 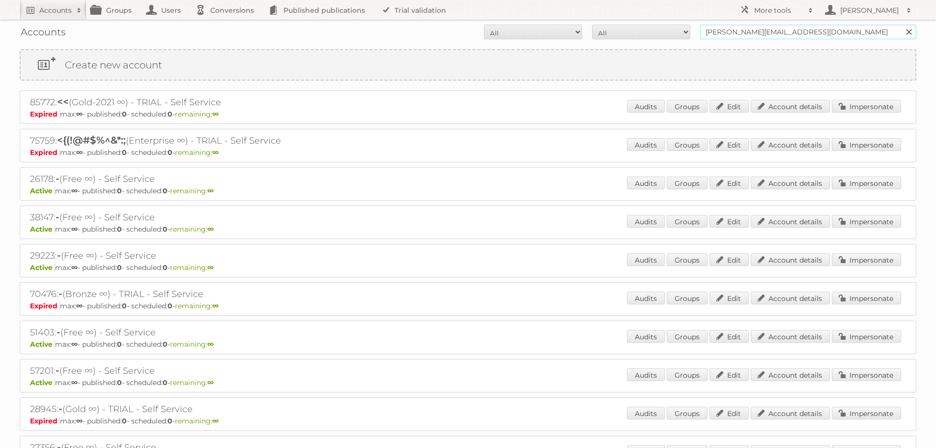 I want to click on h2: 28945: (Gold ∞) - TRIAL - Self Service, so click(x=202, y=409).